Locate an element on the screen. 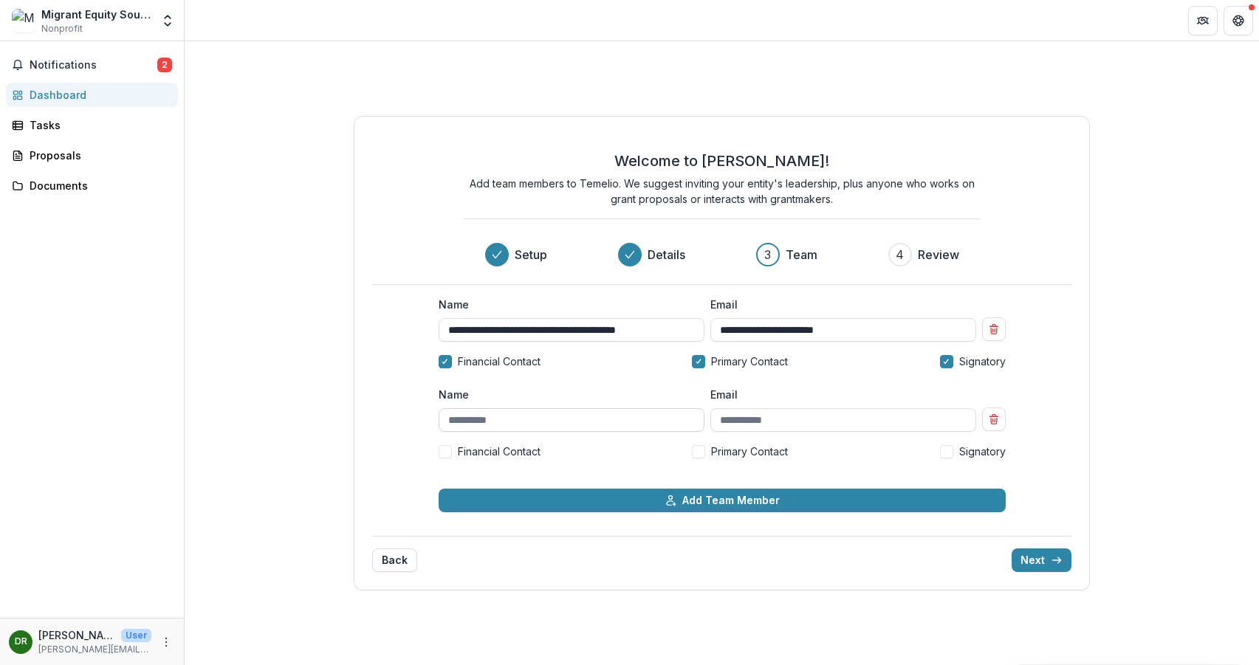 This screenshot has height=665, width=1259. a: Dashboard is located at coordinates (92, 95).